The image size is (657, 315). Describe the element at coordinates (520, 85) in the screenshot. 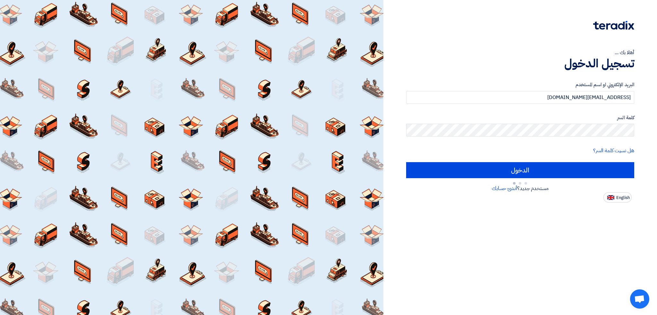

I see `label: البريد الإلكتروني او اسم المستخدم` at that location.